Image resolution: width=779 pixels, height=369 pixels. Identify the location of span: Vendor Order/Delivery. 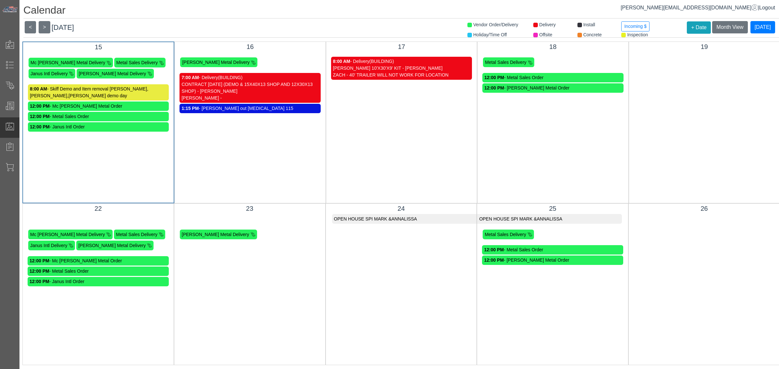
(496, 25).